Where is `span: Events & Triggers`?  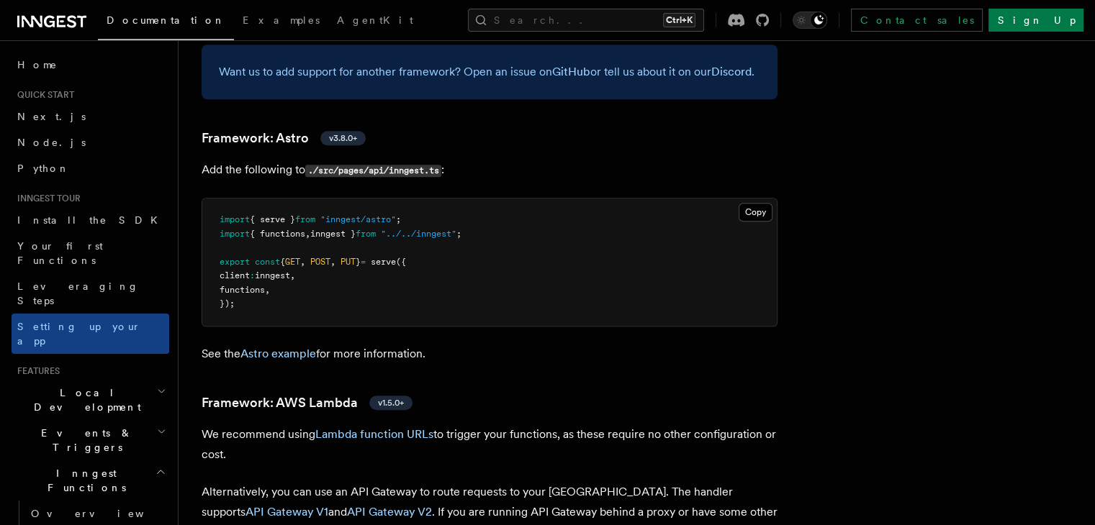
span: Events & Triggers is located at coordinates (84, 441).